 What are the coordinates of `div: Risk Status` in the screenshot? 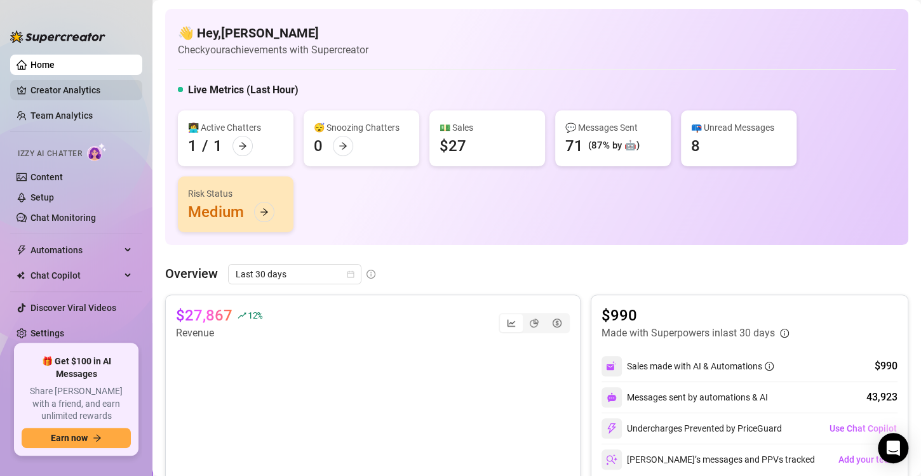 It's located at (236, 194).